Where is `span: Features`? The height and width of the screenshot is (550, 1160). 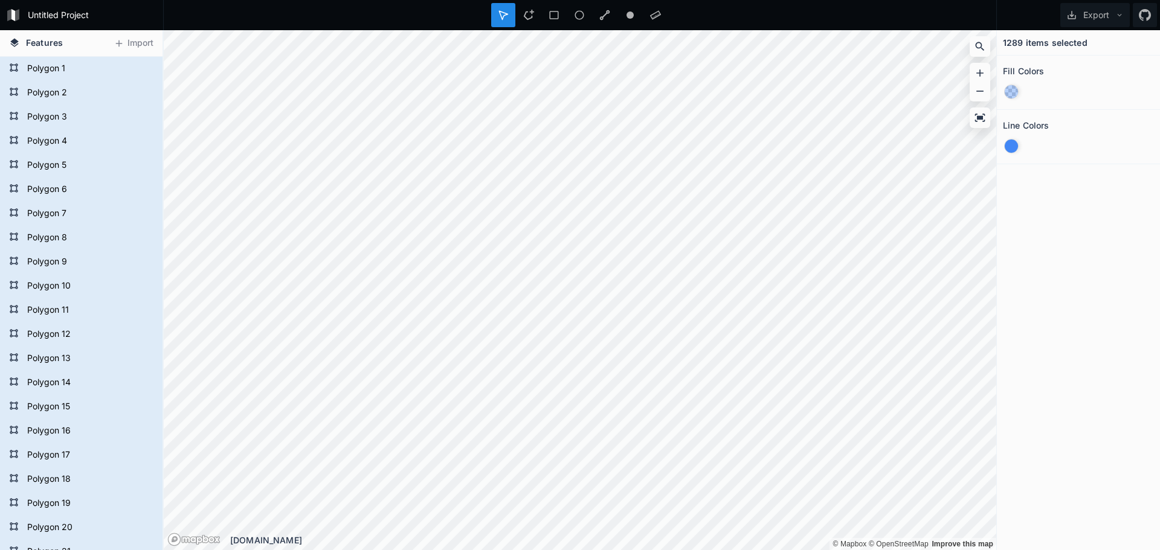 span: Features is located at coordinates (44, 42).